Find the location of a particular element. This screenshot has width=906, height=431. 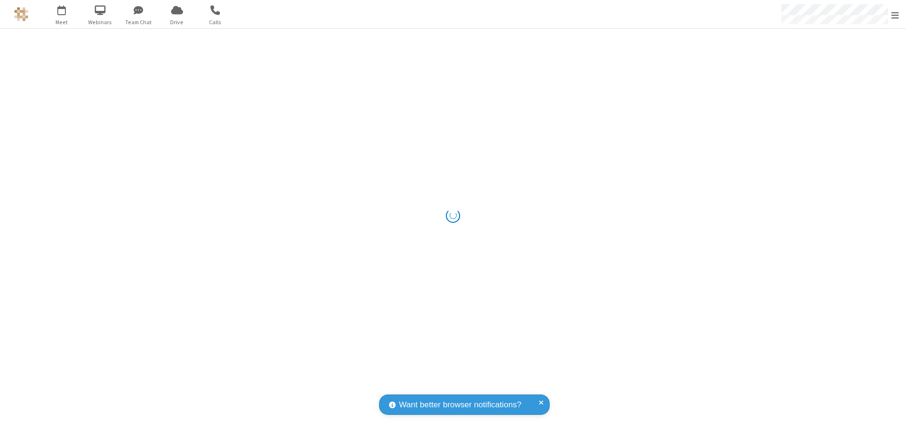

span: Drive is located at coordinates (177, 22).